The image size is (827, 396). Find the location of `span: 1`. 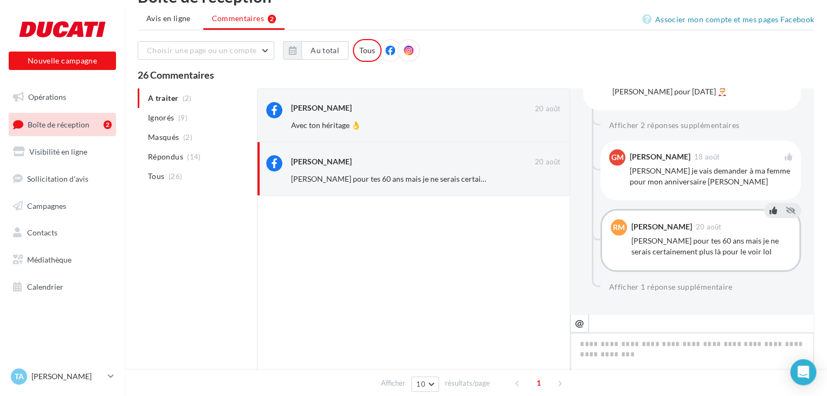

span: 1 is located at coordinates (539, 383).